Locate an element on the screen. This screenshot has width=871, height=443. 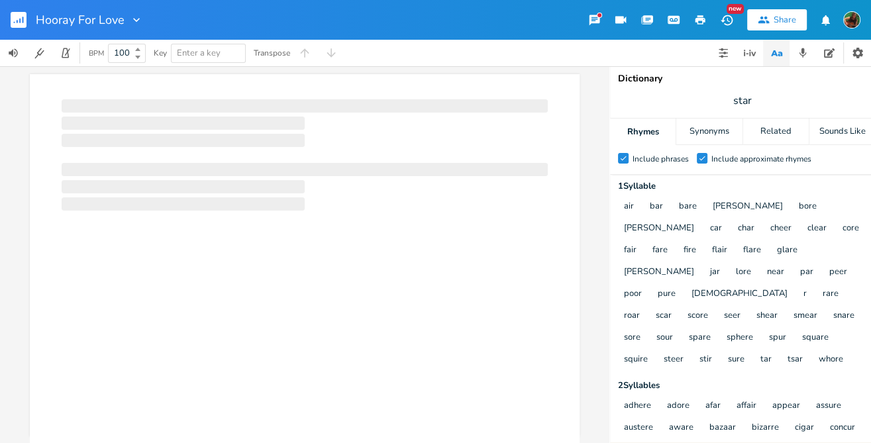
button: bare is located at coordinates (687, 207).